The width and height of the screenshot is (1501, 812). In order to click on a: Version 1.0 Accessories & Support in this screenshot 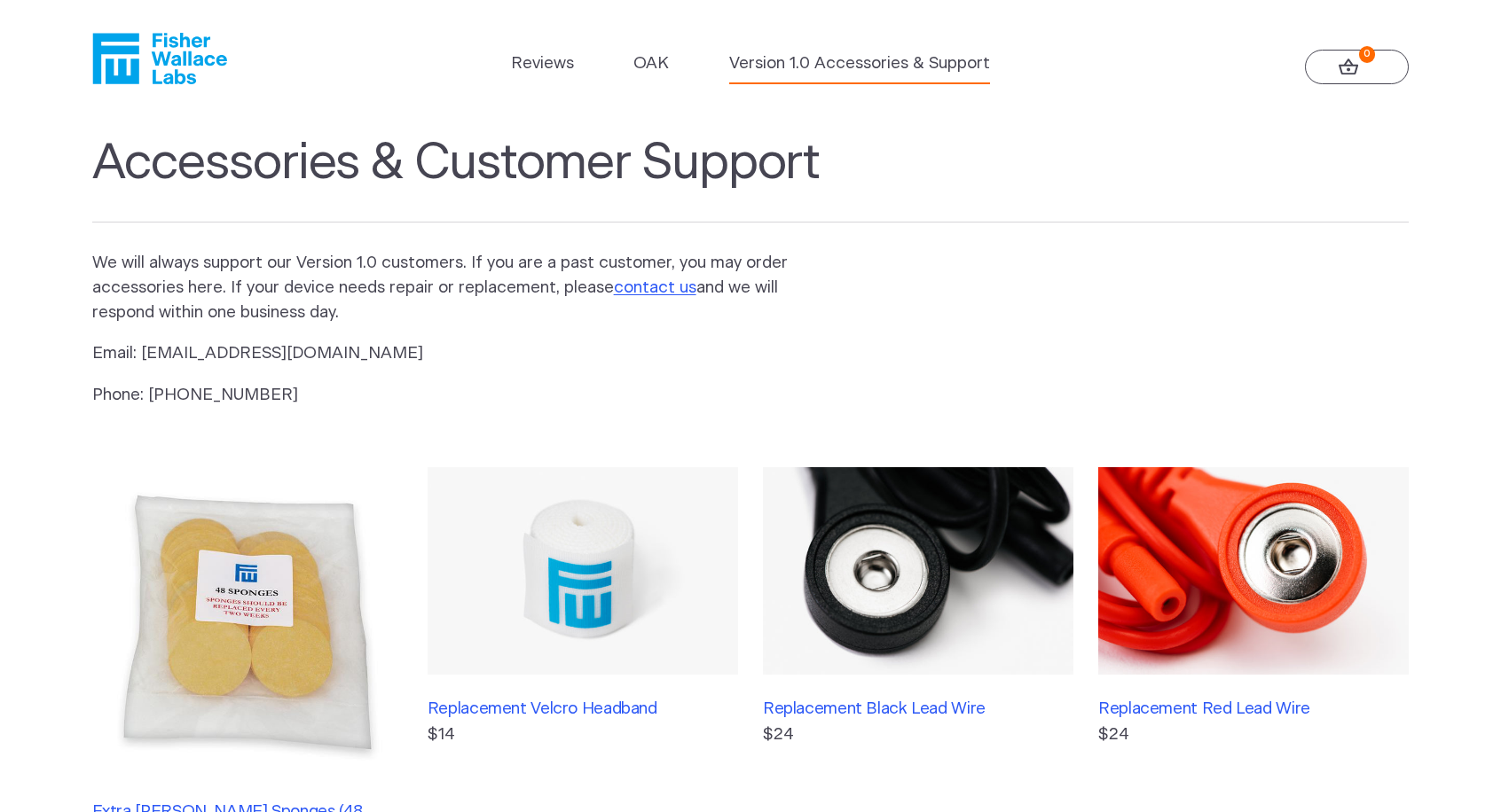, I will do `click(860, 64)`.